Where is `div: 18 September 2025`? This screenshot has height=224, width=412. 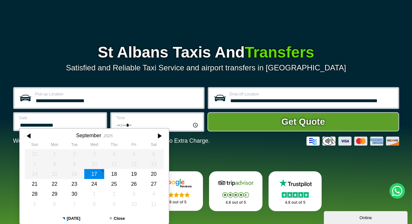
div: 18 September 2025 is located at coordinates (114, 174).